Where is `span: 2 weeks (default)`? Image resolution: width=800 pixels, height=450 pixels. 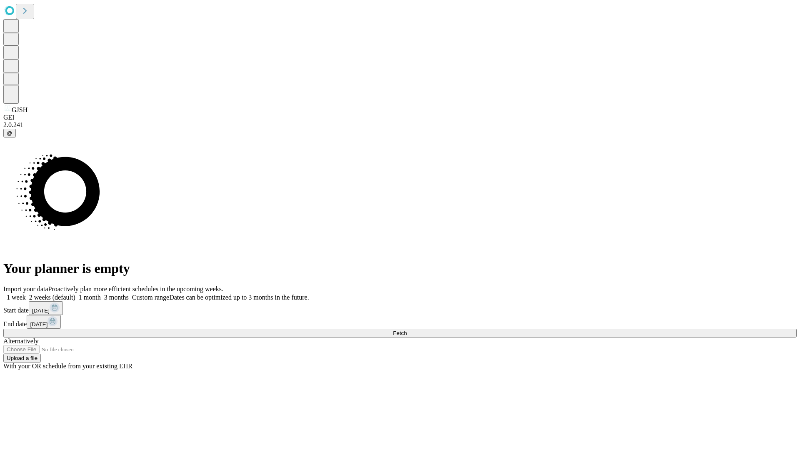
span: 2 weeks (default) is located at coordinates (52, 297).